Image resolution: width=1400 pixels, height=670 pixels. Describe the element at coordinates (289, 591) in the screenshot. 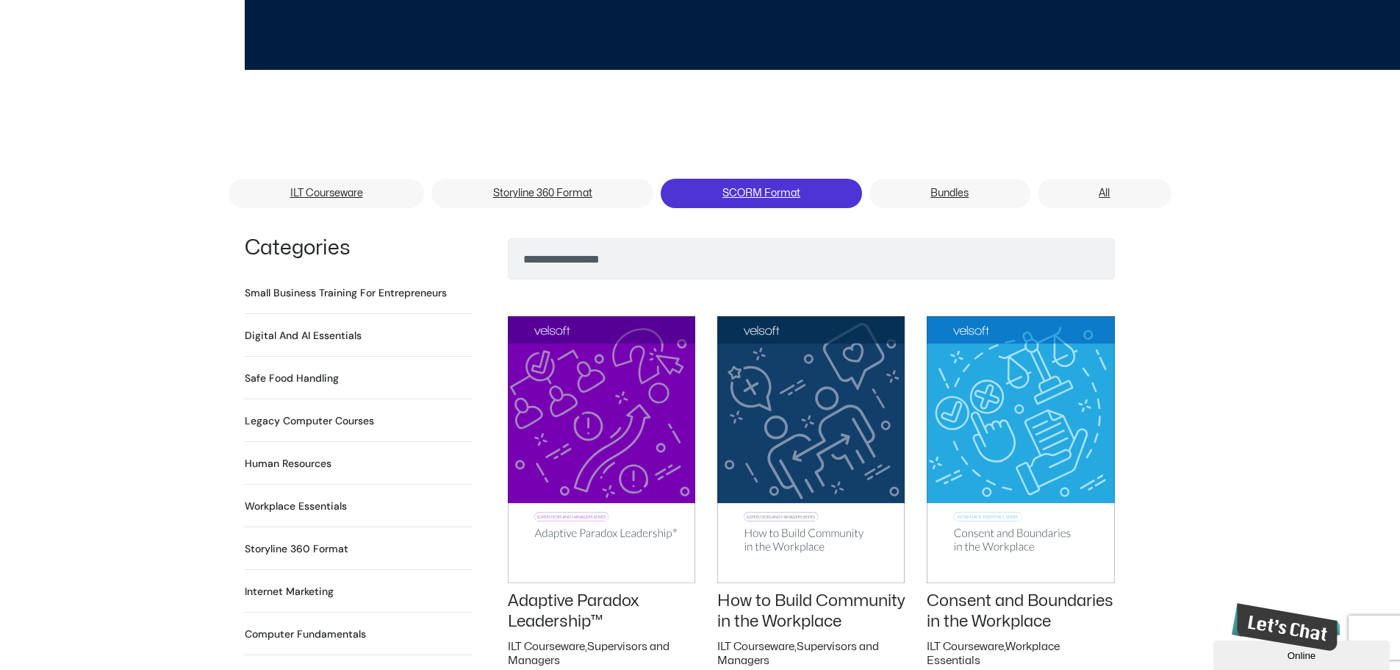

I see `a: Visit product category Internet Marketing` at that location.